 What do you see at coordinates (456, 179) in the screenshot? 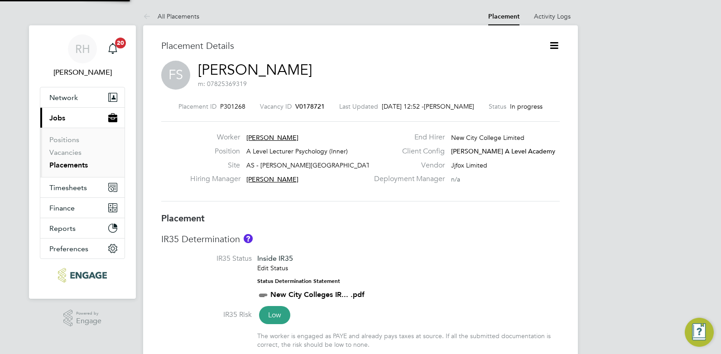
I see `span: n/a` at bounding box center [456, 179].